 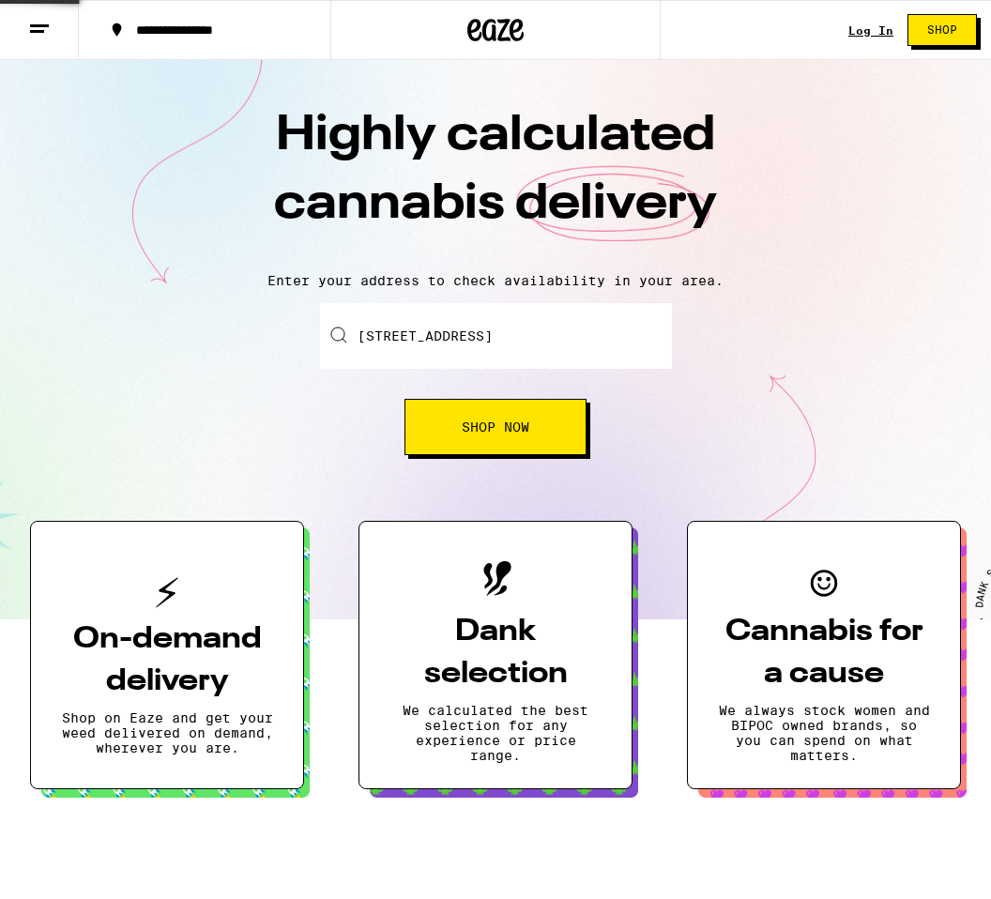 What do you see at coordinates (167, 661) in the screenshot?
I see `h3: On-demand delivery` at bounding box center [167, 661].